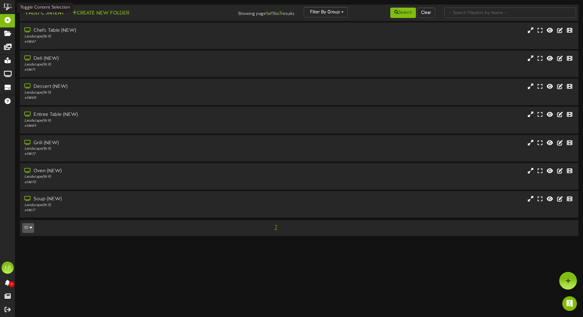 The height and width of the screenshot is (317, 583). I want to click on div: # 14667, so click(136, 42).